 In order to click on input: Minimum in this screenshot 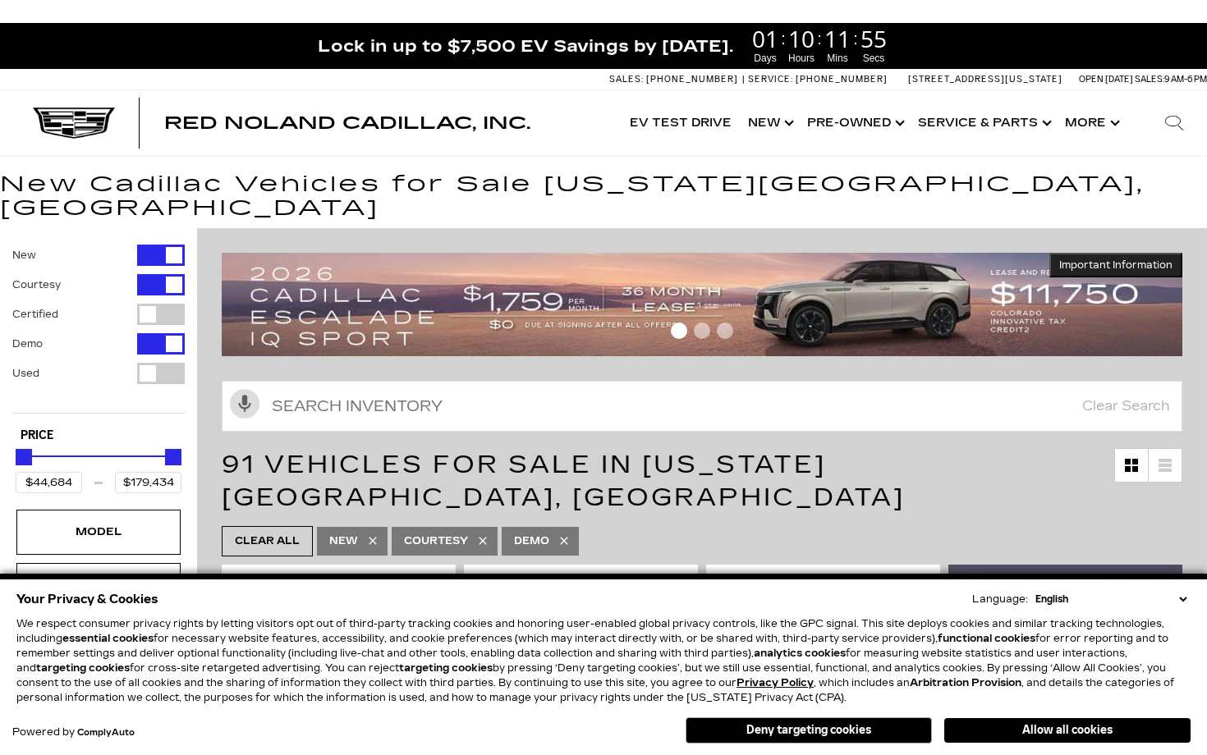, I will do `click(48, 483)`.